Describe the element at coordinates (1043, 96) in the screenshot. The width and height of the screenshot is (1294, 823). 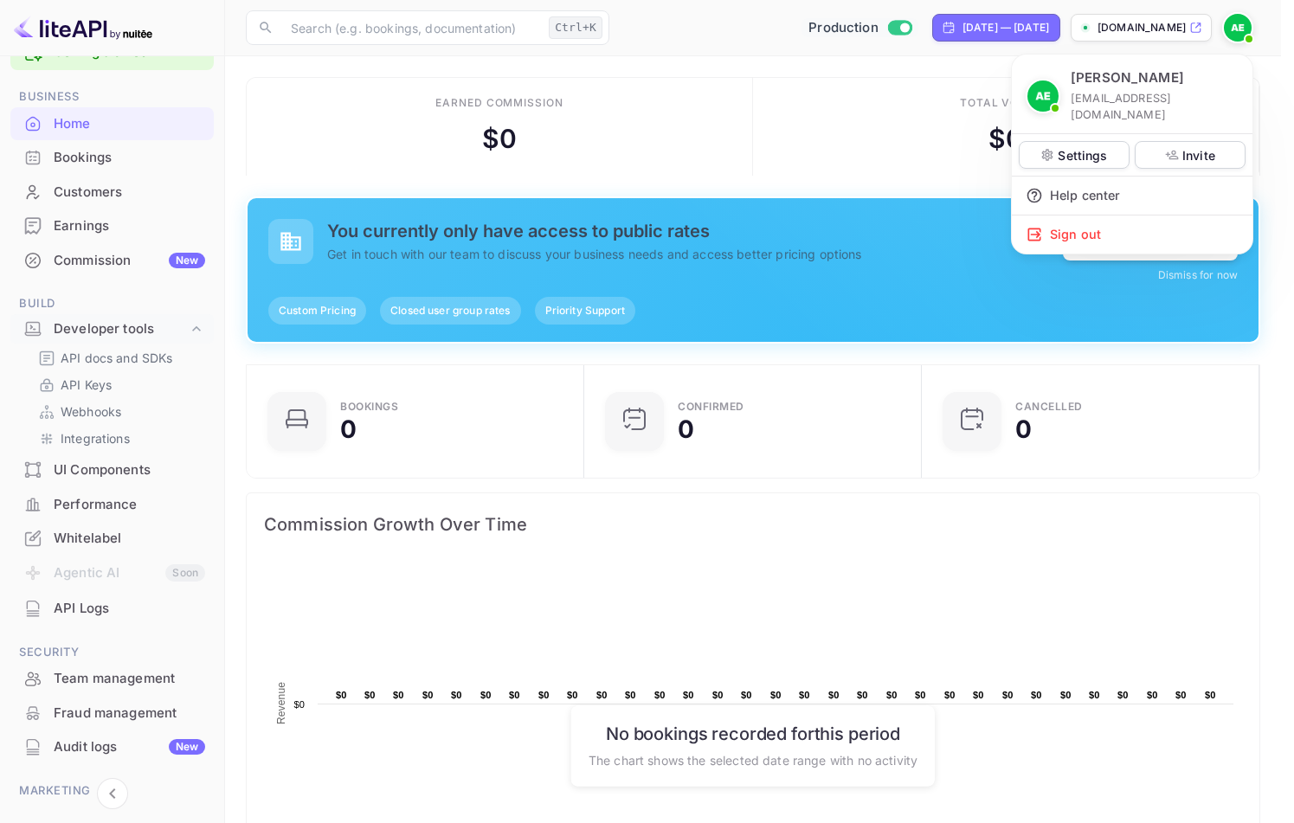
I see `img: Amine ELWADI` at that location.